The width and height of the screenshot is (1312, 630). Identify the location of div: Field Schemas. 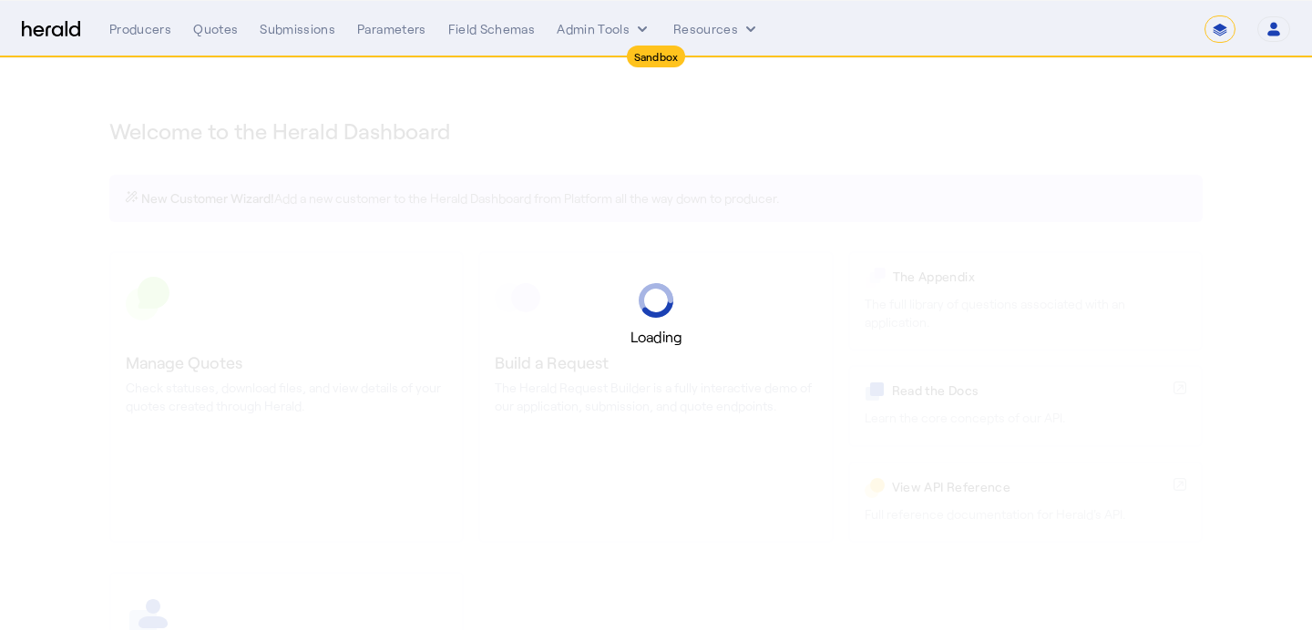
(492, 29).